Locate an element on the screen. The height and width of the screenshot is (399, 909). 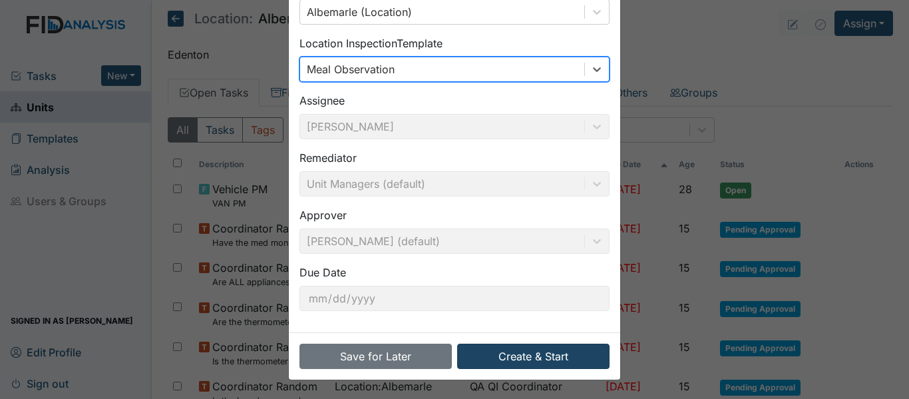
label: Location Inspection Template is located at coordinates (371, 43).